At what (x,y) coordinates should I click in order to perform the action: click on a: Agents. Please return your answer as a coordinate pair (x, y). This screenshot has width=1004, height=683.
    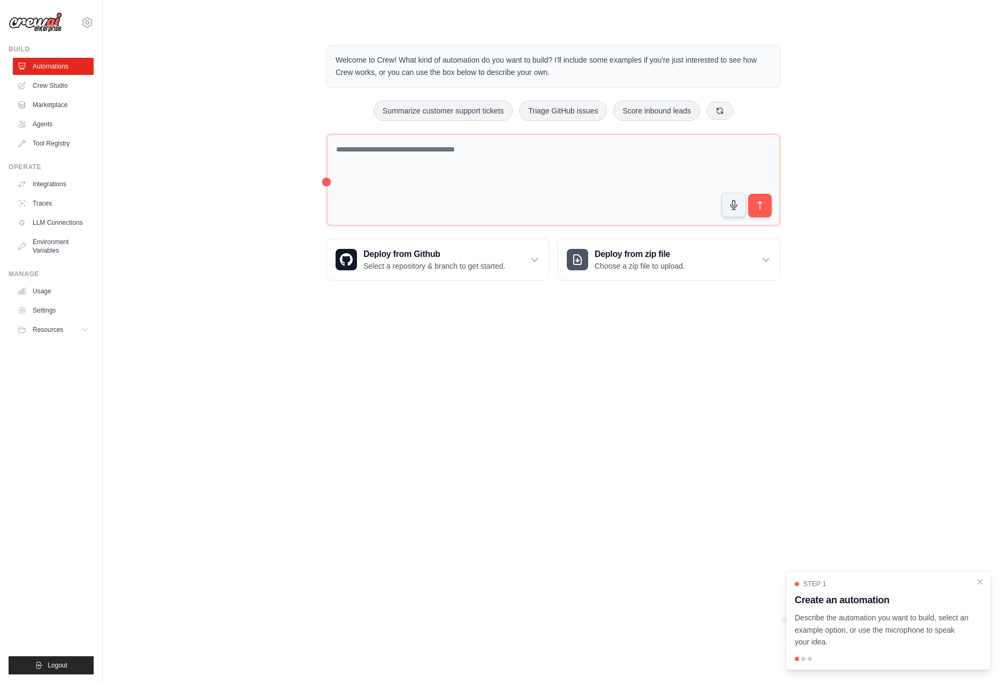
    Looking at the image, I should click on (53, 124).